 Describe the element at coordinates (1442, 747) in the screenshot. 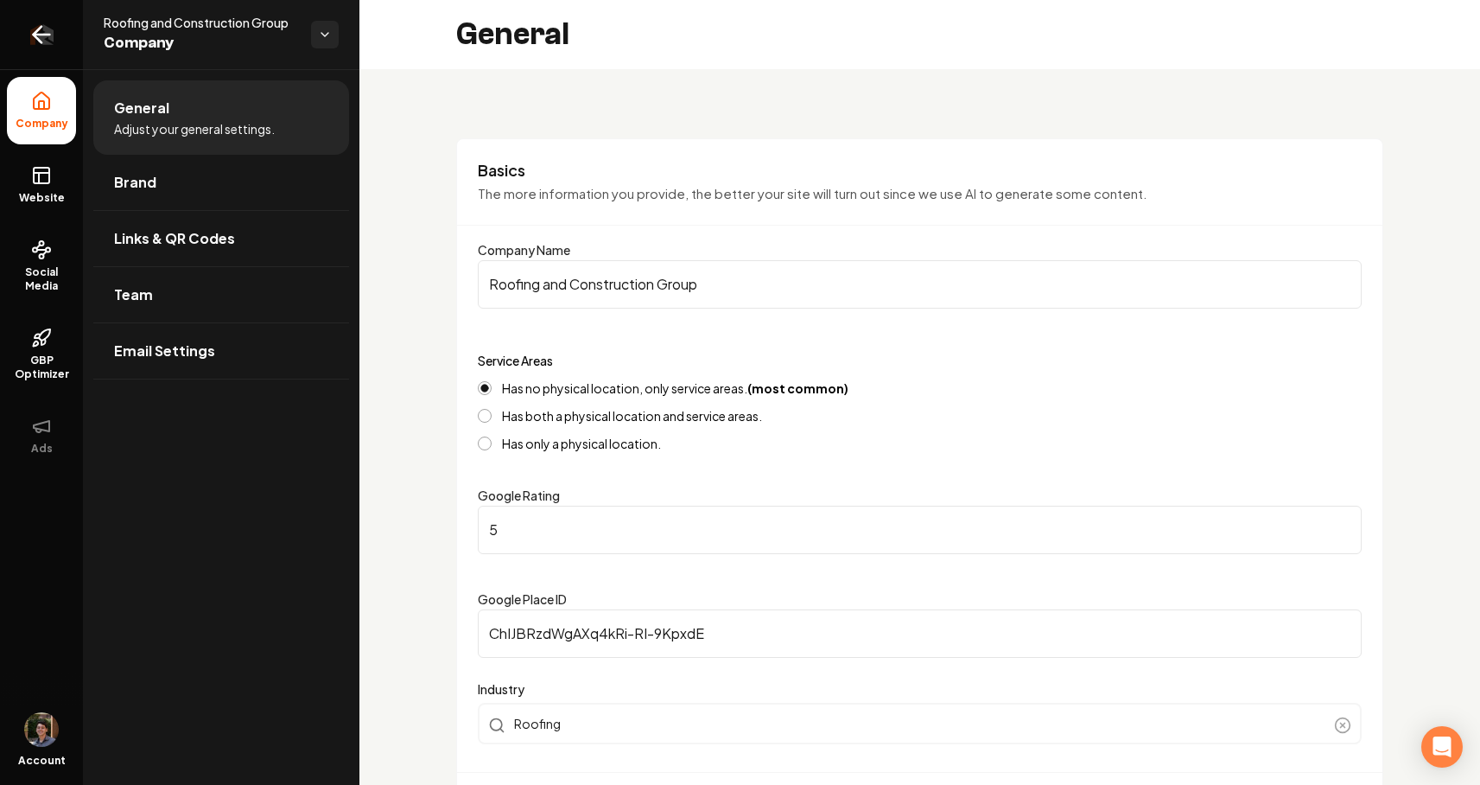

I see `div: Open Intercom Messenger` at that location.